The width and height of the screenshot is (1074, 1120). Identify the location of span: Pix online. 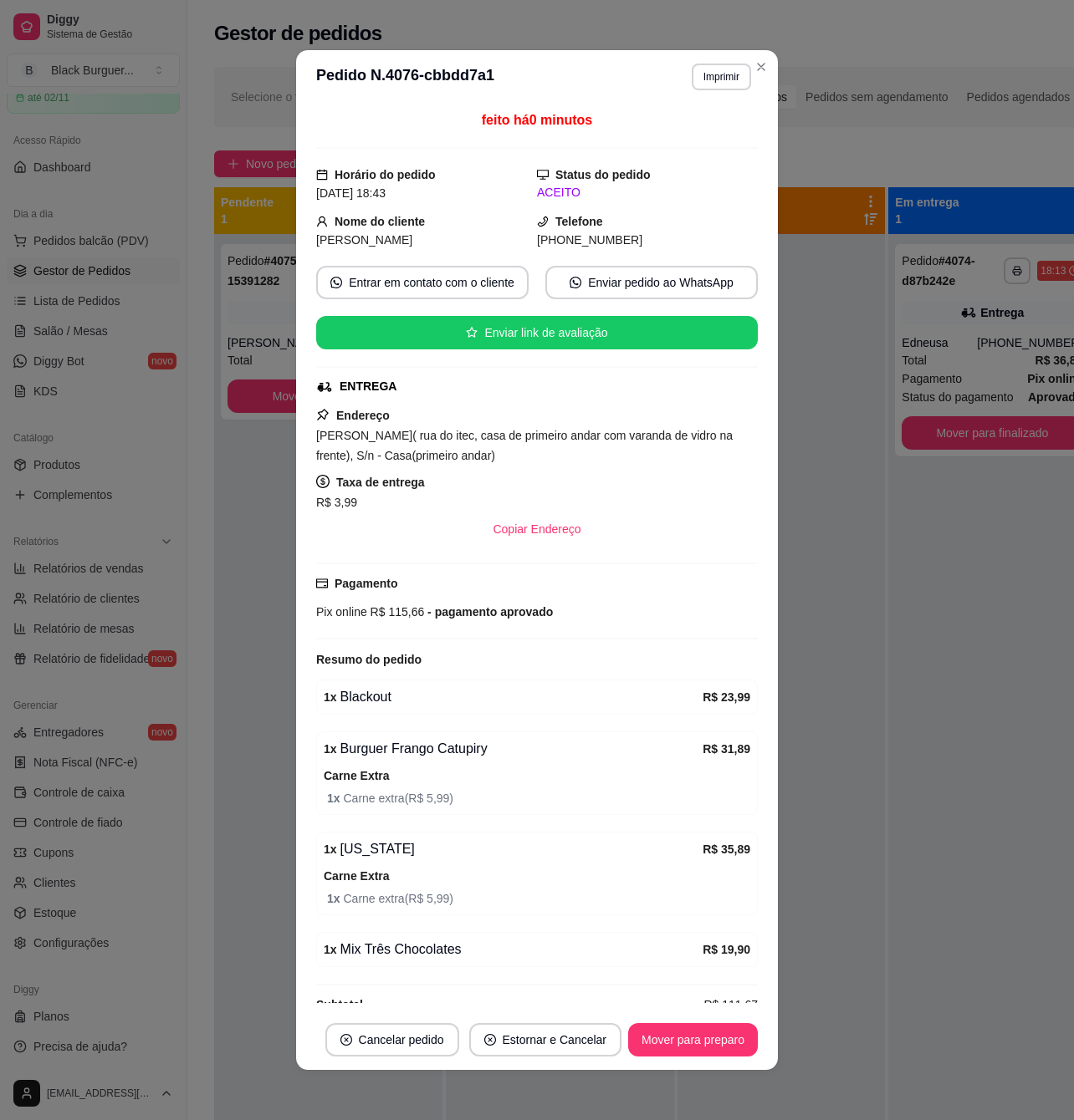
(341, 612).